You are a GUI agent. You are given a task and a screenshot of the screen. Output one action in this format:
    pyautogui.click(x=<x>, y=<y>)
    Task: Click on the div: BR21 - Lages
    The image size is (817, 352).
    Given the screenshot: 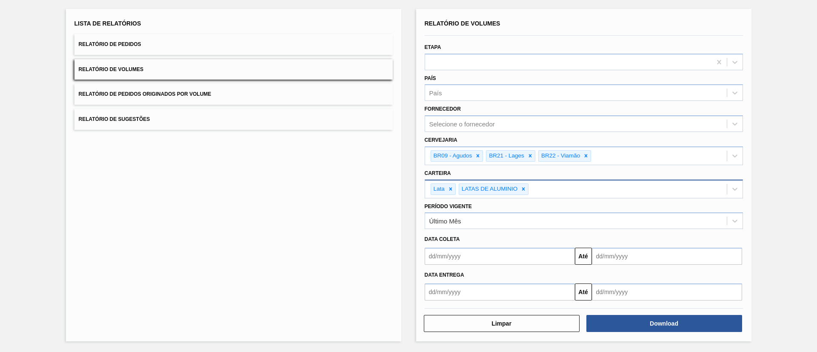 What is the action you would take?
    pyautogui.click(x=506, y=156)
    